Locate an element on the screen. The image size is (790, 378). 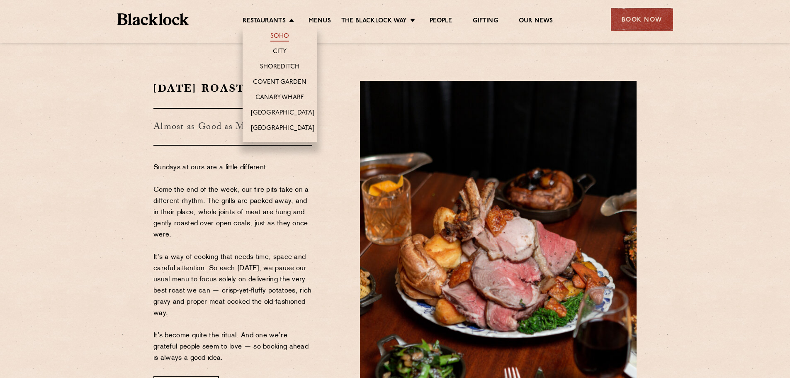
a: The Blacklock Way is located at coordinates (374, 22).